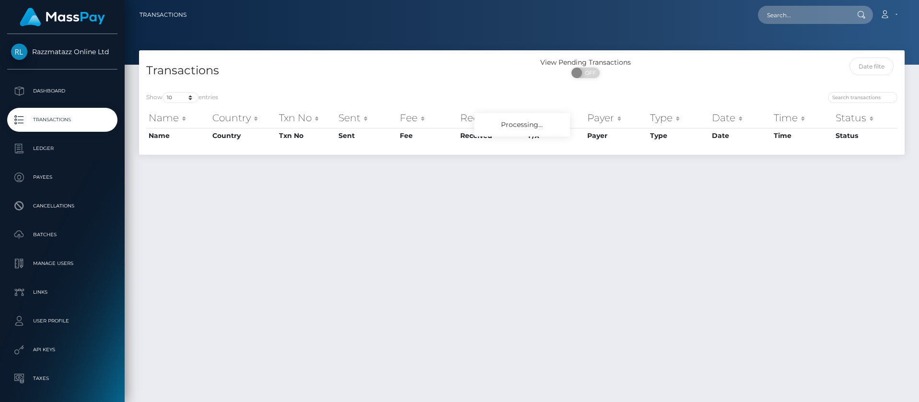 The height and width of the screenshot is (402, 919). What do you see at coordinates (62, 350) in the screenshot?
I see `a: API Keys` at bounding box center [62, 350].